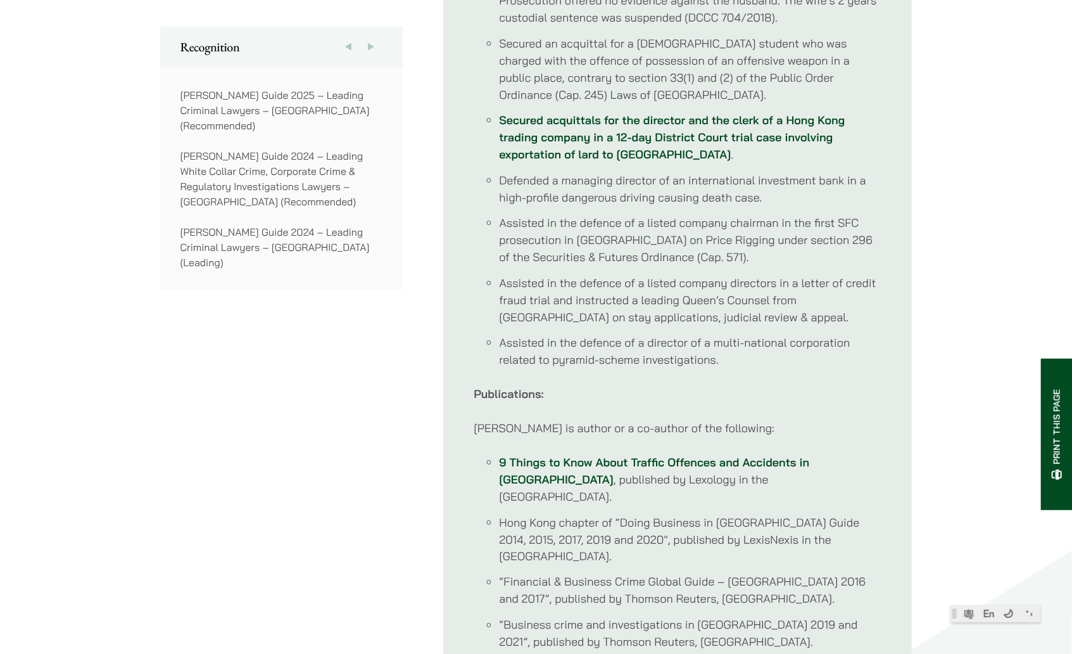 The image size is (1072, 654). I want to click on a: Secured acquittals for the director and the clerk of a Hong Kong trading company in a 12-day Dist..., so click(672, 137).